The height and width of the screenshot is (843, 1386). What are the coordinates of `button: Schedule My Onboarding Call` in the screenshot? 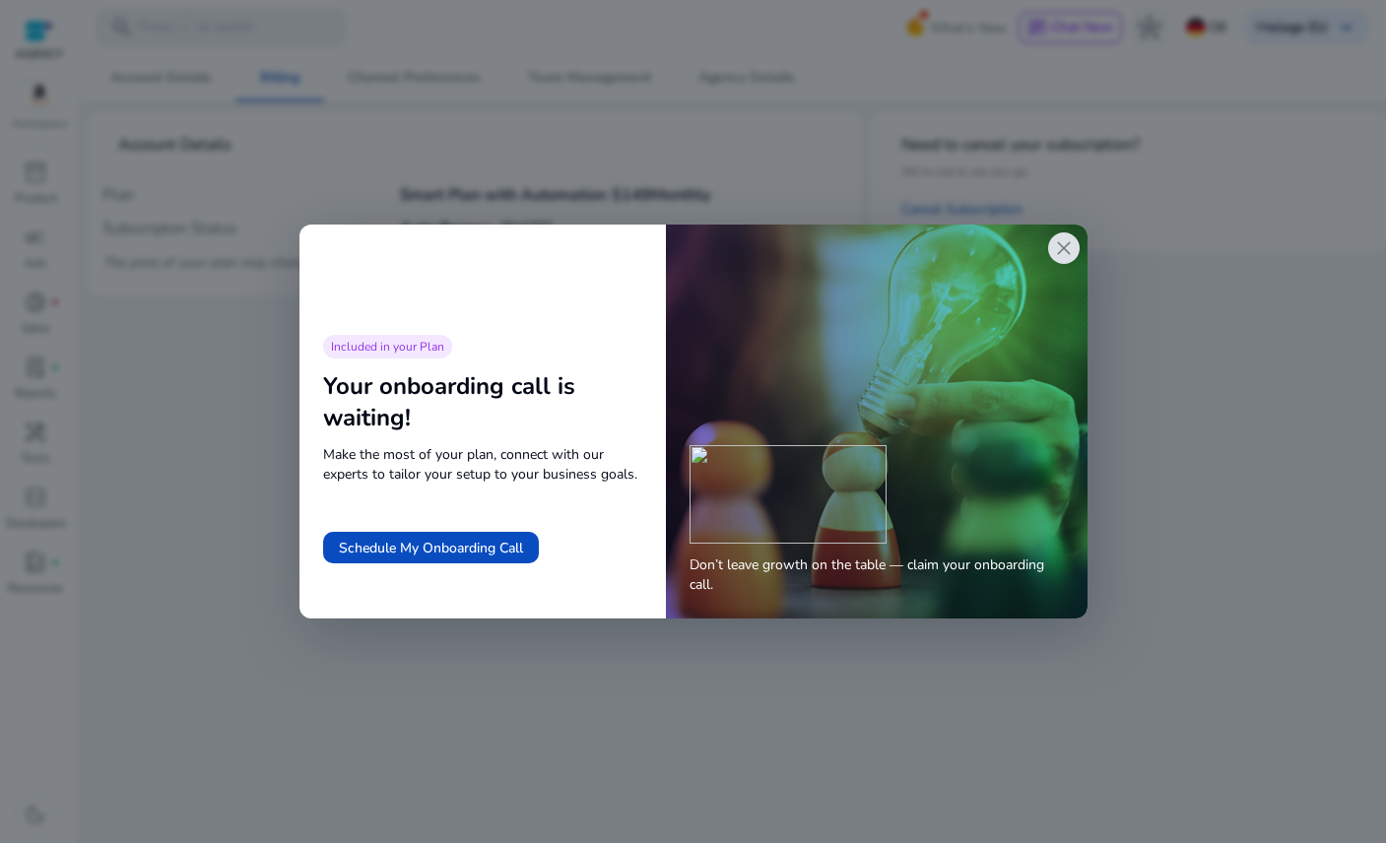 It's located at (430, 548).